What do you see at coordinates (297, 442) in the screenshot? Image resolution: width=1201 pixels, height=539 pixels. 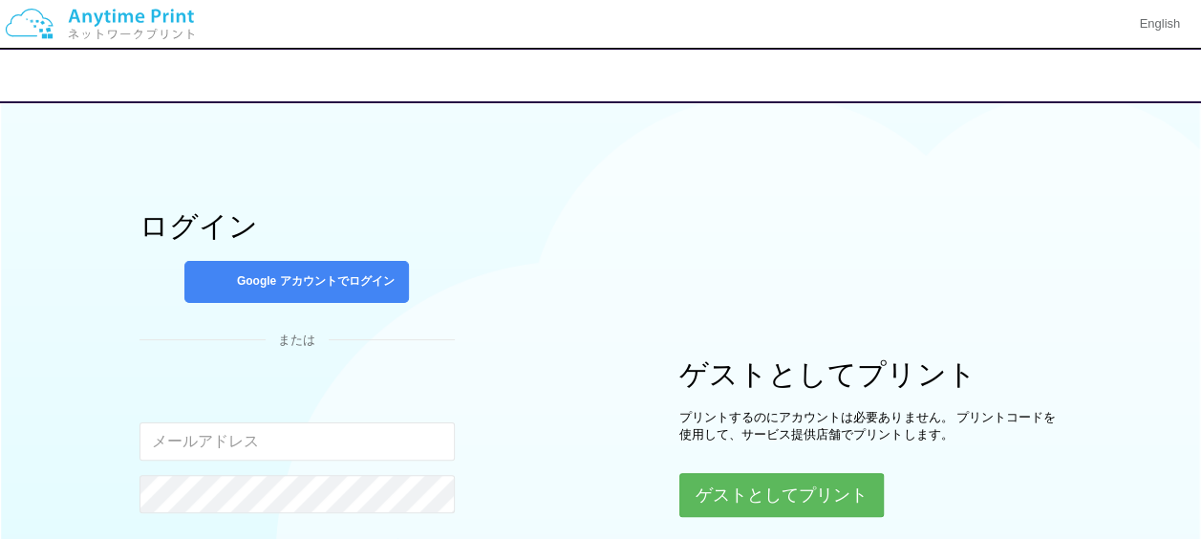 I see `input: メールアドレス` at bounding box center [297, 442].